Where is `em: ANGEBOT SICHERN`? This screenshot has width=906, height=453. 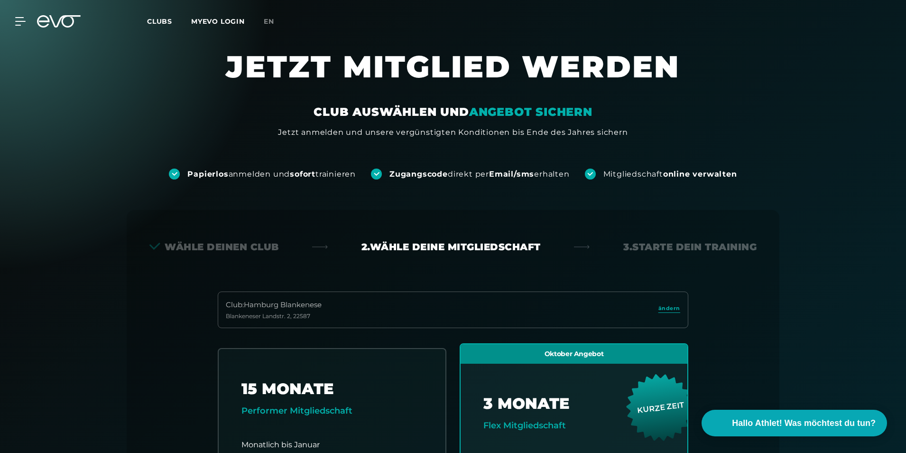
em: ANGEBOT SICHERN is located at coordinates (531, 112).